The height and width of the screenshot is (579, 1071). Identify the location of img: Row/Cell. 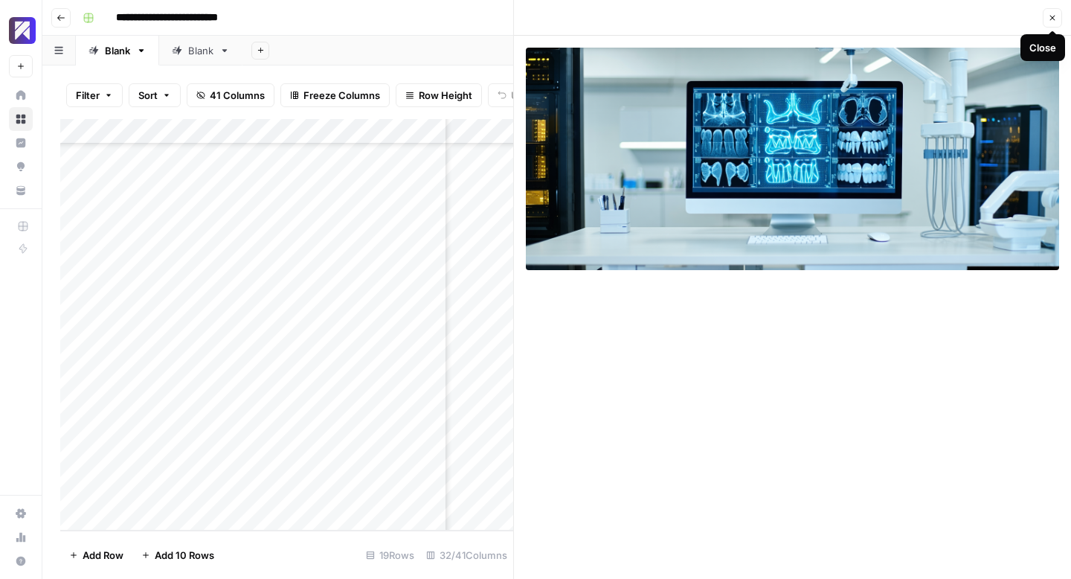
(792, 158).